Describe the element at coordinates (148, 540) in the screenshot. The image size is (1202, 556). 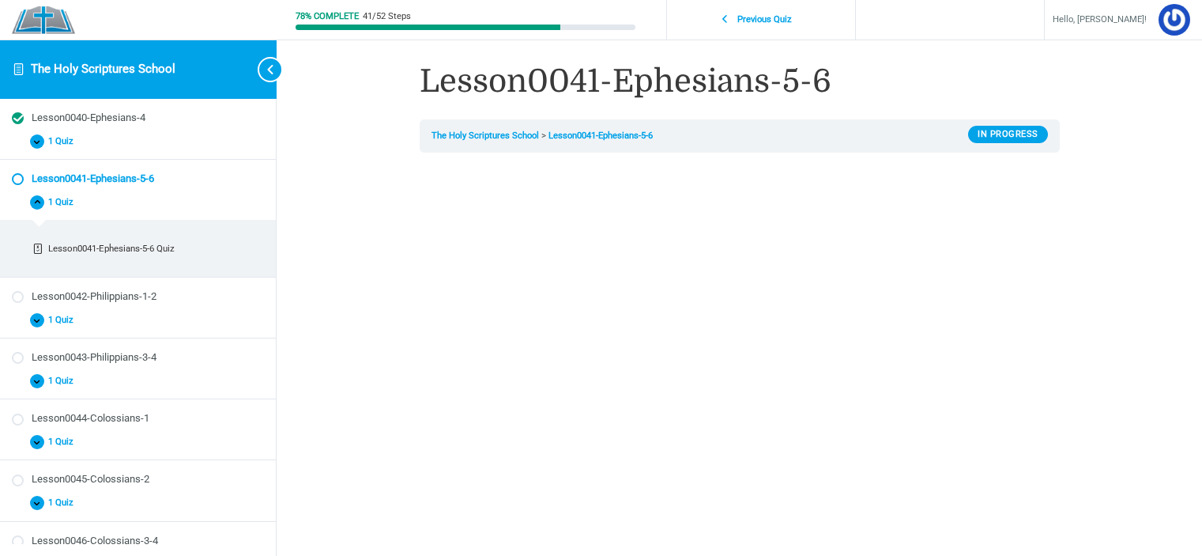
I see `div: Lesson0046-Colossians-3-4` at that location.